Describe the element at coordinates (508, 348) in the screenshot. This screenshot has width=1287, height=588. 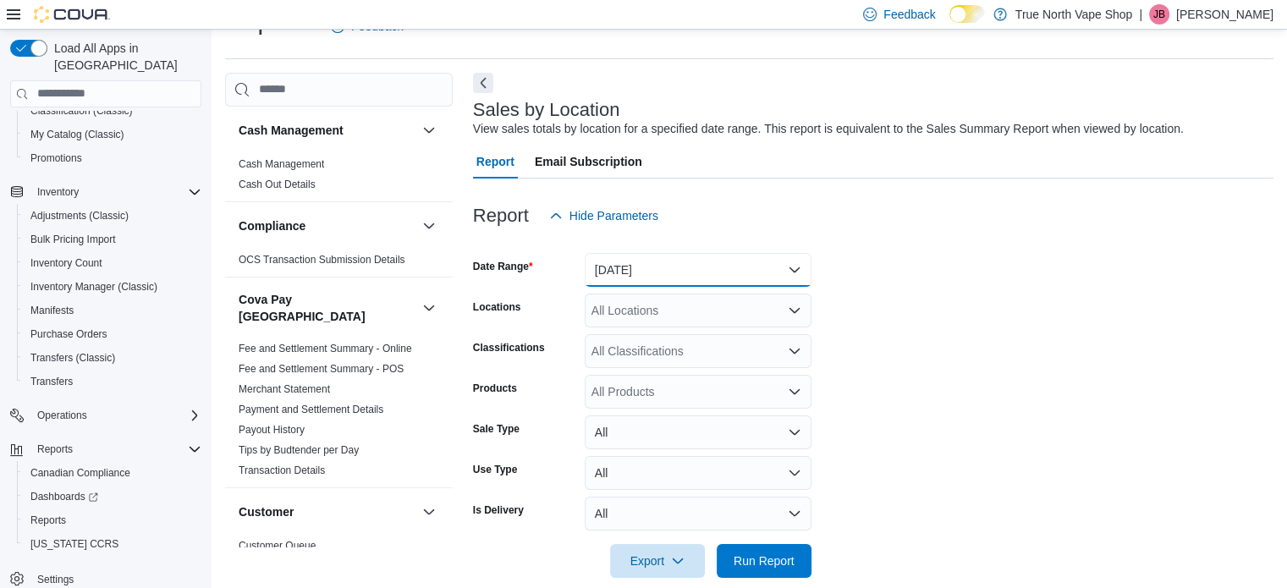
I see `label: Classifications` at that location.